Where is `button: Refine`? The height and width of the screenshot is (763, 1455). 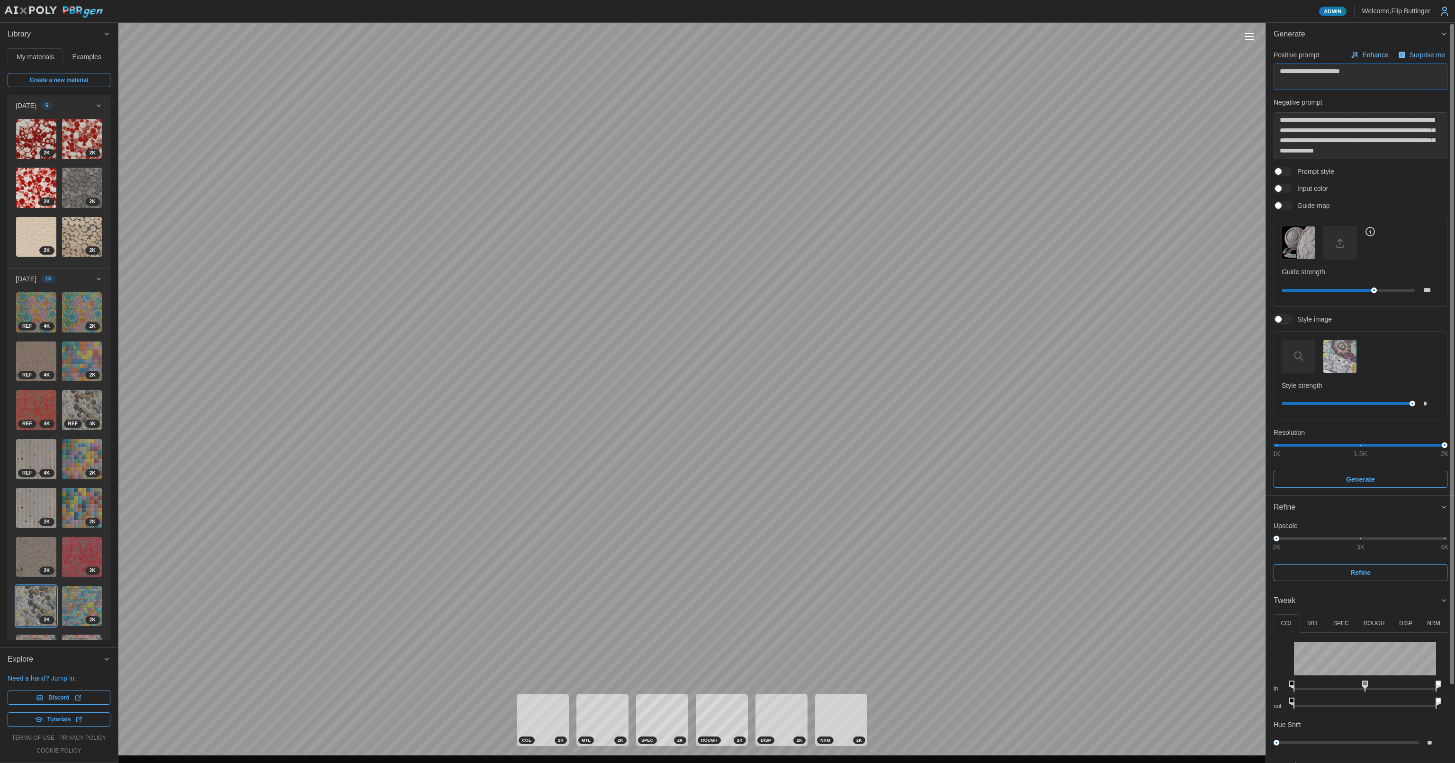 button: Refine is located at coordinates (1360, 573).